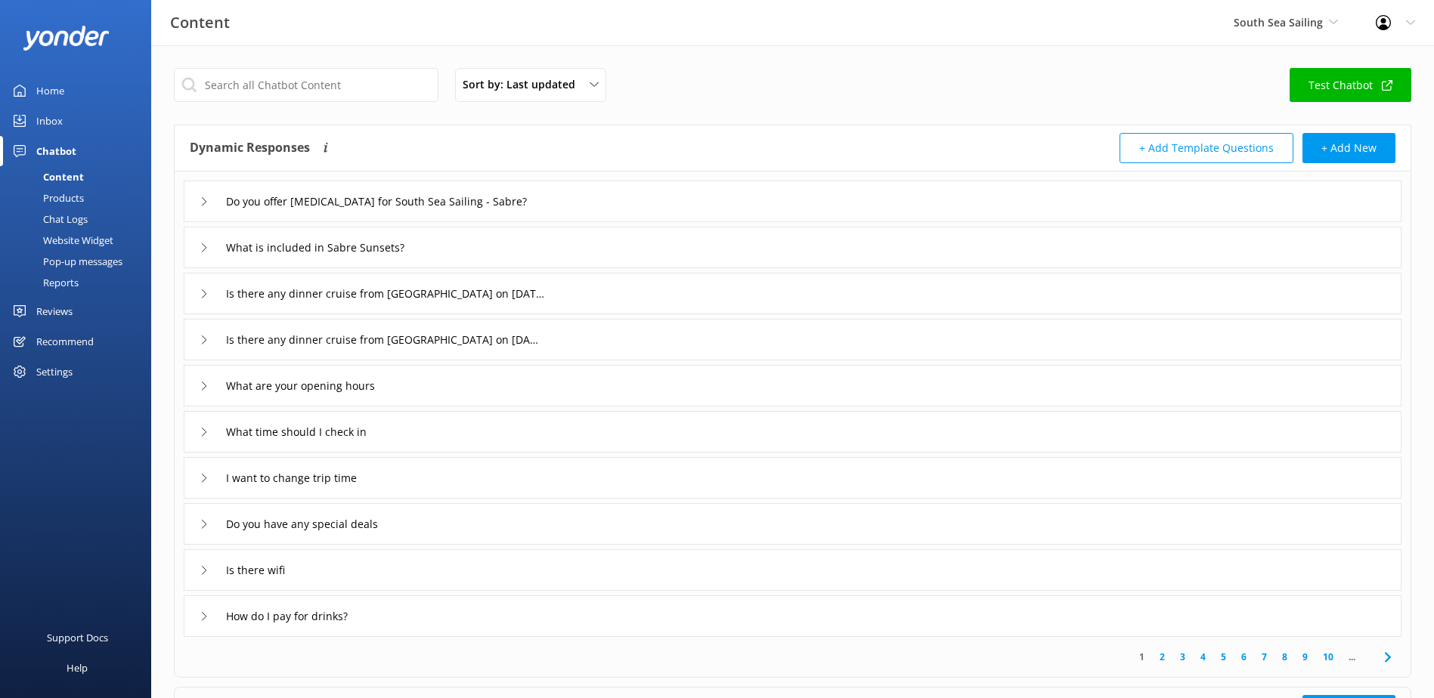 Image resolution: width=1434 pixels, height=698 pixels. I want to click on a: Chat Logs, so click(80, 219).